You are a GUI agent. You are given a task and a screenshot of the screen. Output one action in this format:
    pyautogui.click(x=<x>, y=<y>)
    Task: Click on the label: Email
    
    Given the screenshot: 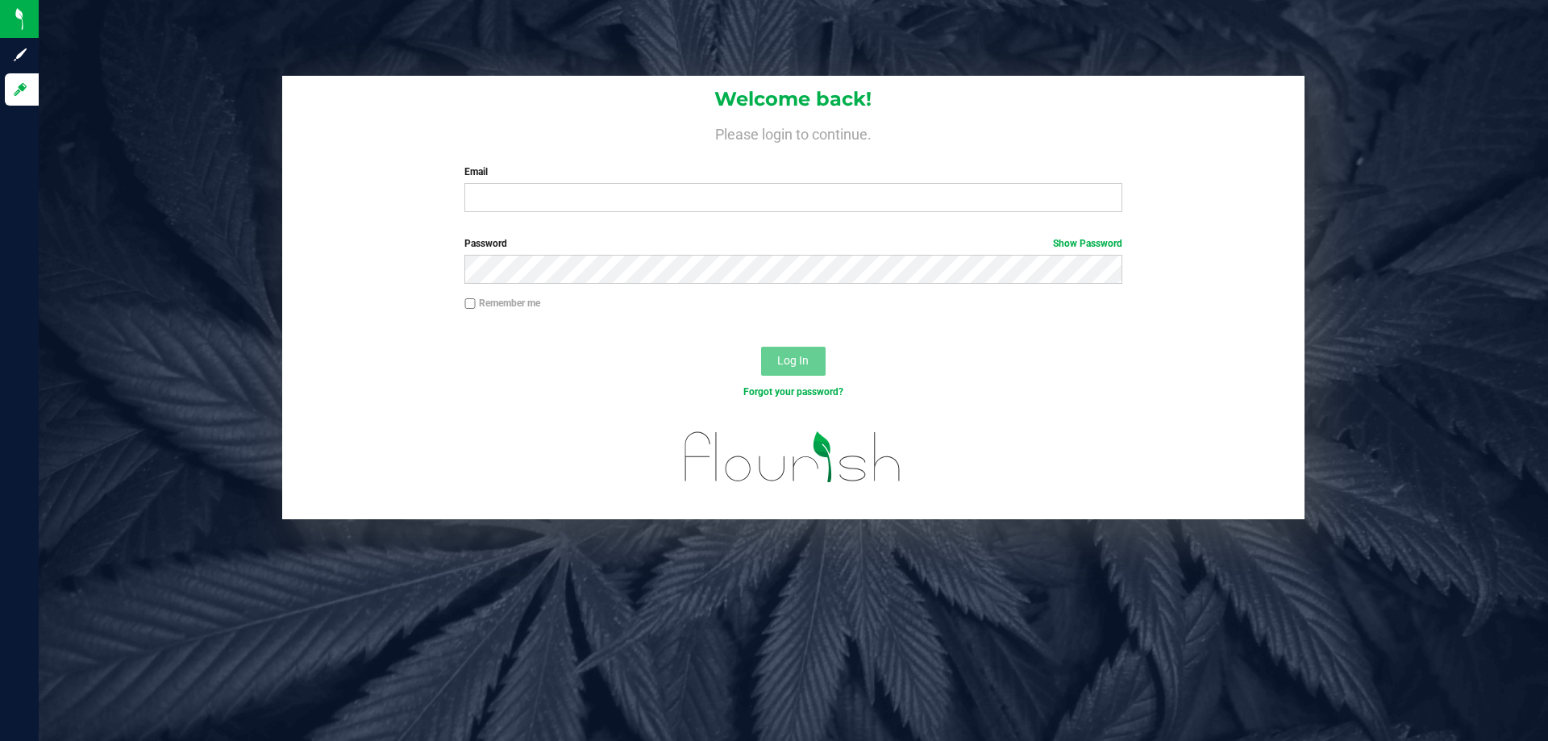 What is the action you would take?
    pyautogui.click(x=793, y=172)
    